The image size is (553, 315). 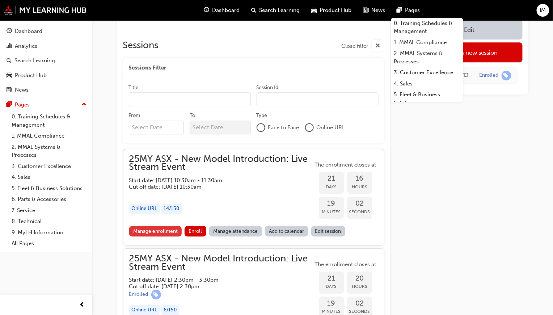 What do you see at coordinates (262, 116) in the screenshot?
I see `div: Type` at bounding box center [262, 116].